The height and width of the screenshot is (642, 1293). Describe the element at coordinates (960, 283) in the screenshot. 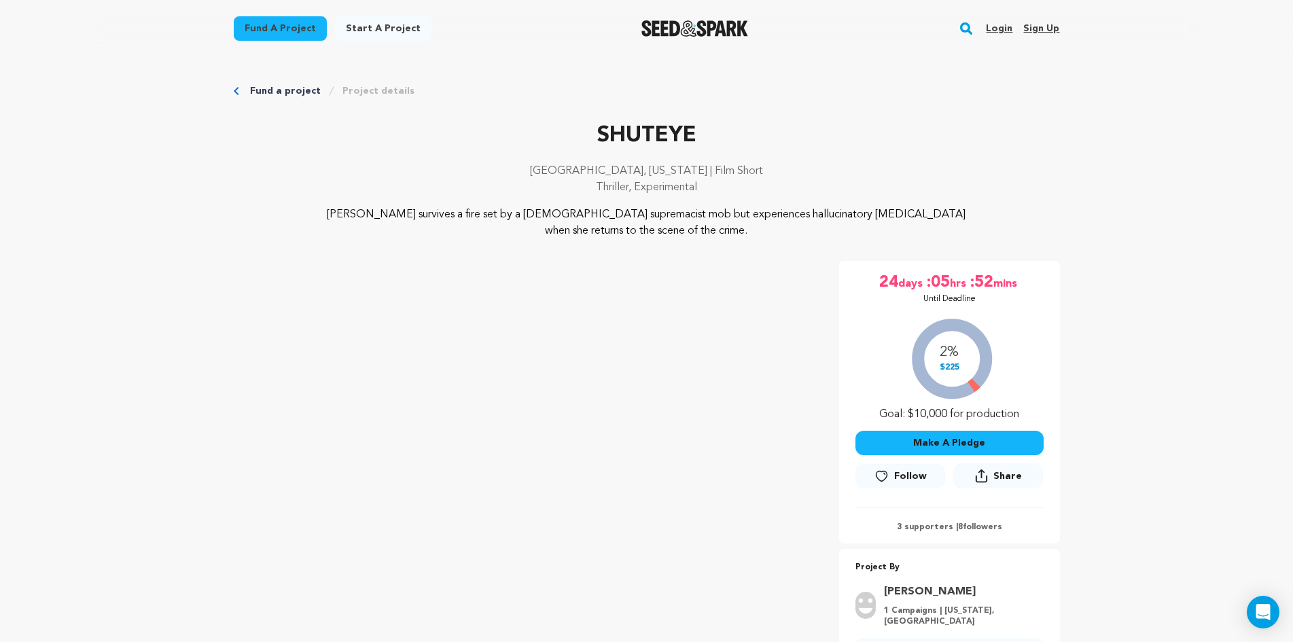

I see `span: hrs` at that location.